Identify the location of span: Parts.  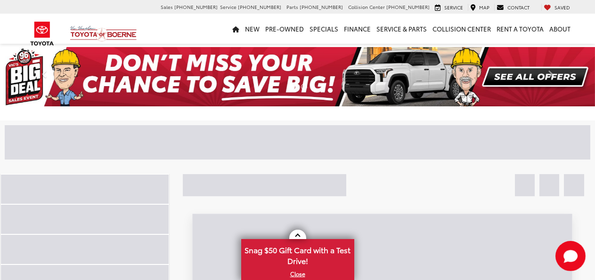
(292, 7).